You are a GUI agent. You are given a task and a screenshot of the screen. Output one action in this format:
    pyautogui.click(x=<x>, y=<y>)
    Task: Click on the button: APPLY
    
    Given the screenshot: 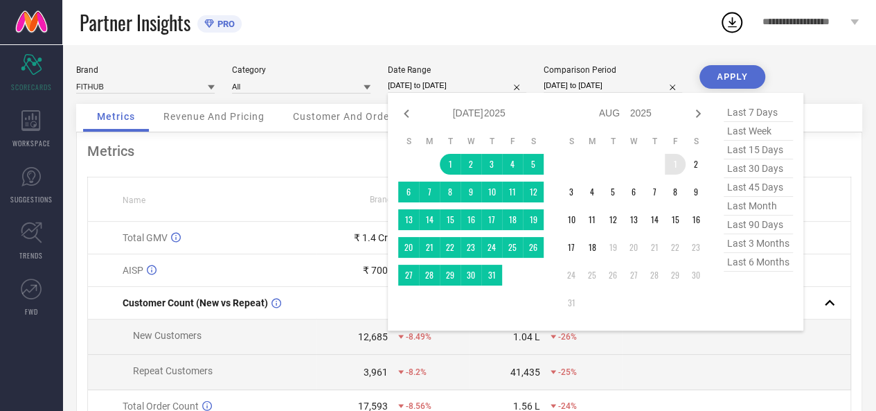 What is the action you would take?
    pyautogui.click(x=732, y=77)
    